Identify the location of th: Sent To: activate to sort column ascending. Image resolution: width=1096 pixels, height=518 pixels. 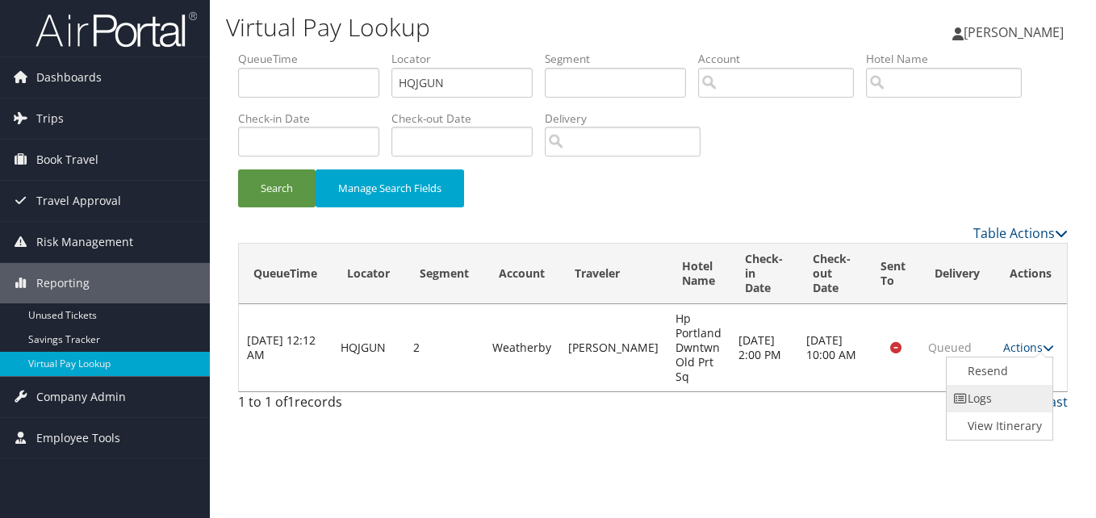
(894, 274).